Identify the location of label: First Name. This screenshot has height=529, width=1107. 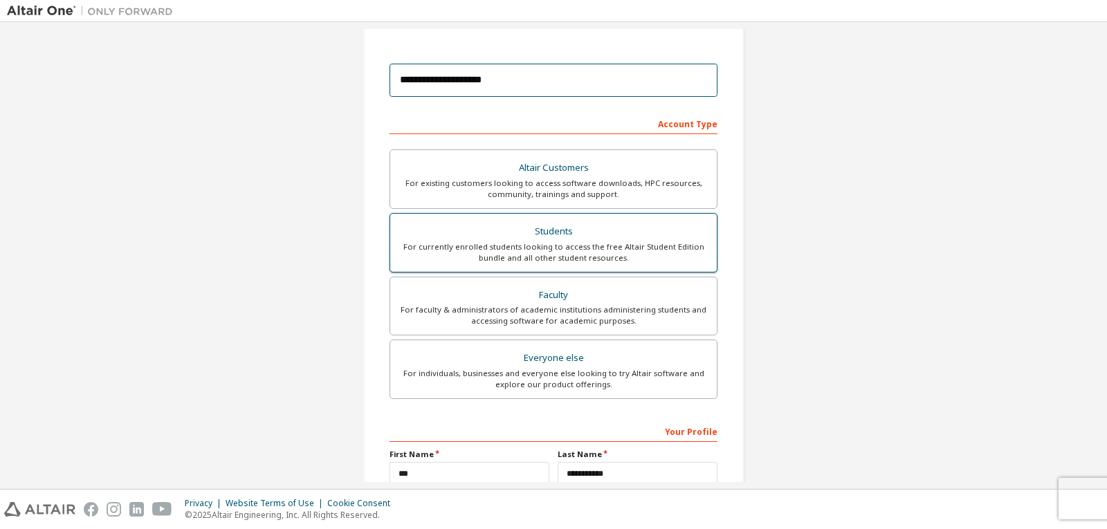
(469, 455).